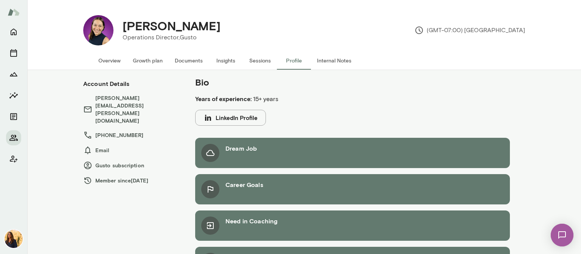 The height and width of the screenshot is (254, 581). Describe the element at coordinates (334, 61) in the screenshot. I see `button: Internal Notes` at that location.